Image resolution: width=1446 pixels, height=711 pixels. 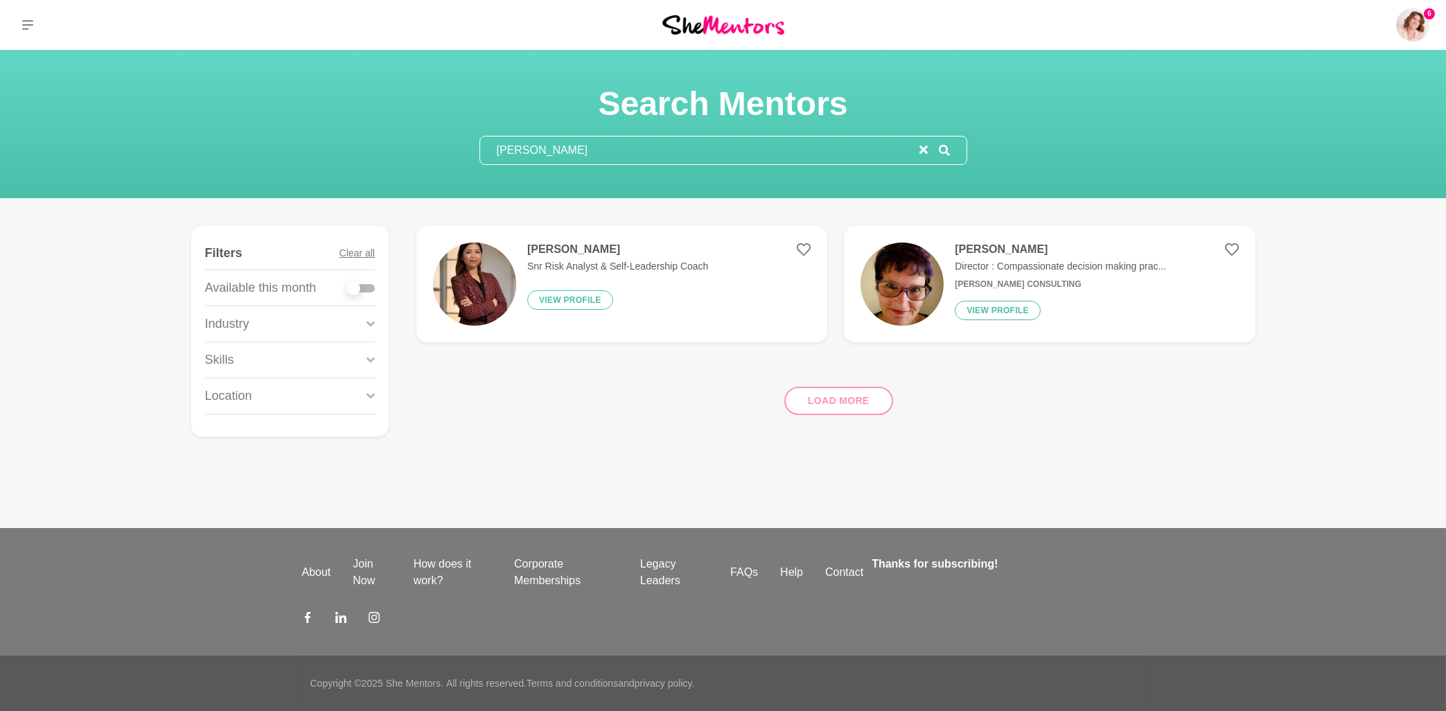 I want to click on img: She Mentors Logo, so click(x=723, y=24).